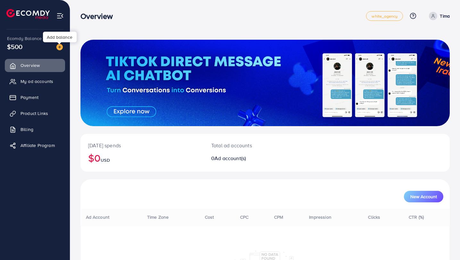 This screenshot has width=460, height=260. I want to click on h2: 0, so click(250, 158).